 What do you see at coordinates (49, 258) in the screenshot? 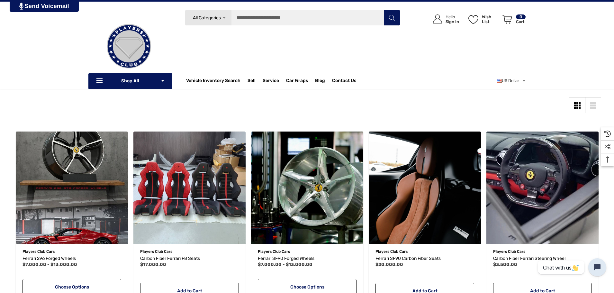
I see `span: Ferrari 296 Forged Wheels` at bounding box center [49, 258].